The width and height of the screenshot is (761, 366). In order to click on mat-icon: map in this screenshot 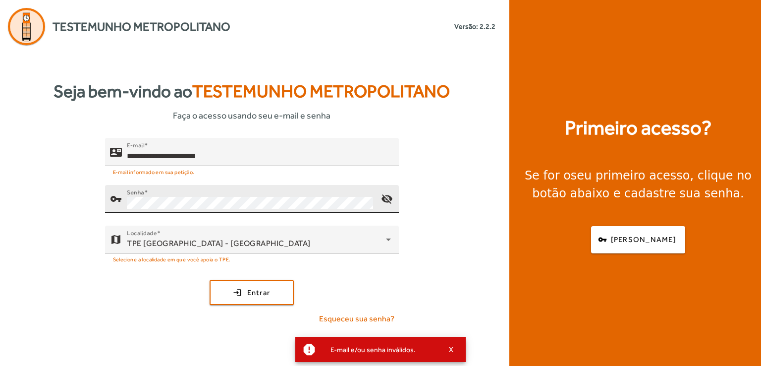, I will do `click(116, 239)`.